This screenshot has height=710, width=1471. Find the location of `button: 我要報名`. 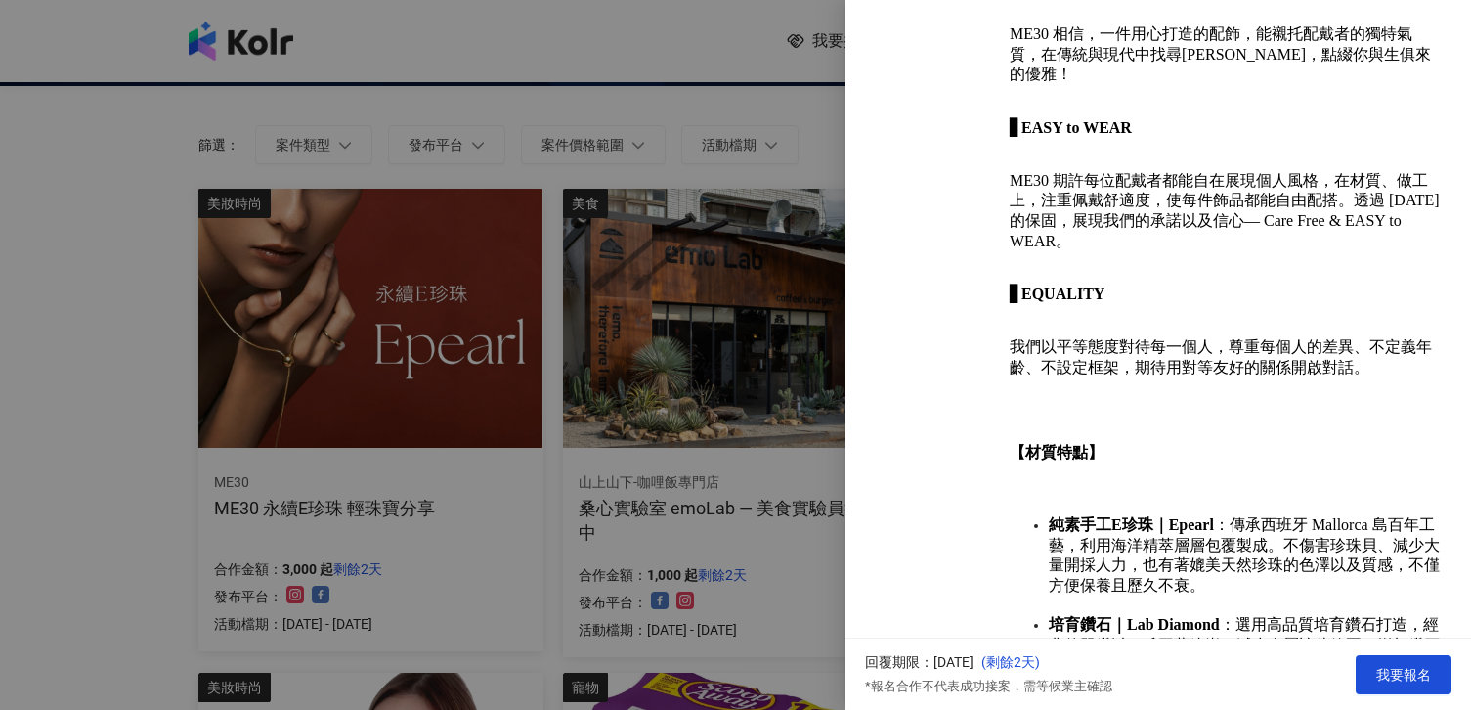

button: 我要報名 is located at coordinates (1404, 674).